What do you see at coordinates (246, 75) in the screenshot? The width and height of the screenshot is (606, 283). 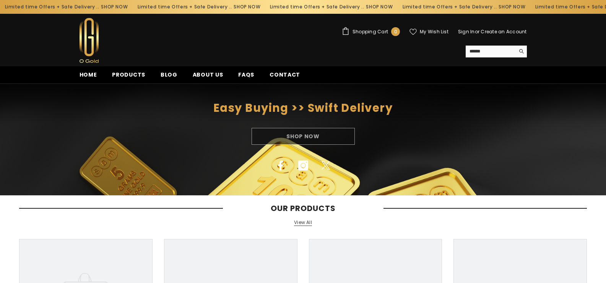 I see `span: FAQs` at bounding box center [246, 75].